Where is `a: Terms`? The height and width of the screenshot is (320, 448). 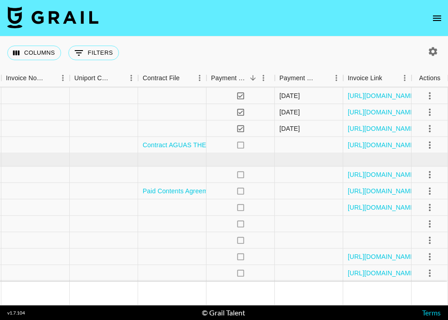 a: Terms is located at coordinates (431, 312).